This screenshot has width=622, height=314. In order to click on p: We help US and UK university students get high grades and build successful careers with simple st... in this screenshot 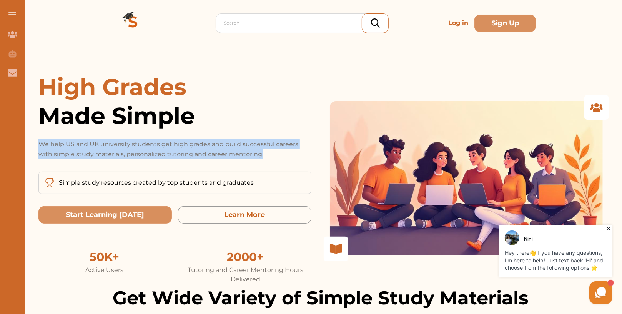, I will do `click(175, 149)`.